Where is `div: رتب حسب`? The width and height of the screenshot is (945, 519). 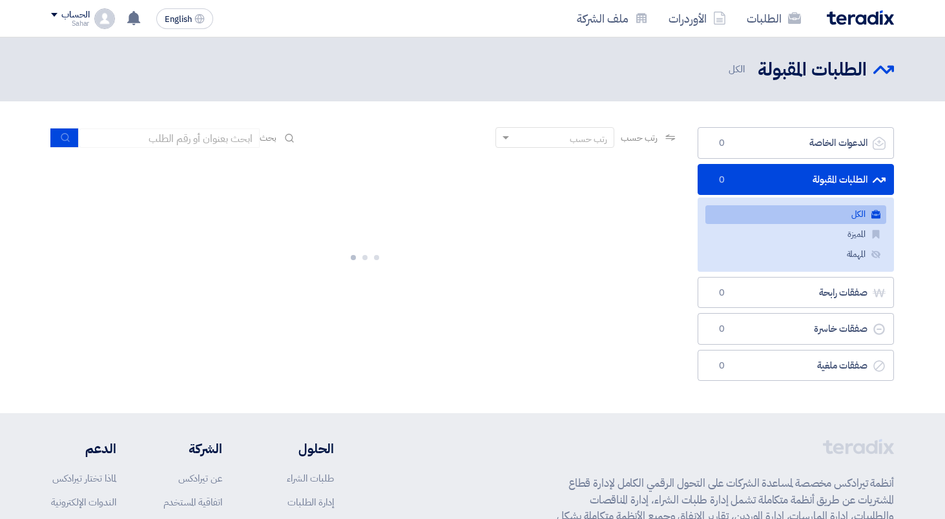
div: رتب حسب is located at coordinates (588, 139).